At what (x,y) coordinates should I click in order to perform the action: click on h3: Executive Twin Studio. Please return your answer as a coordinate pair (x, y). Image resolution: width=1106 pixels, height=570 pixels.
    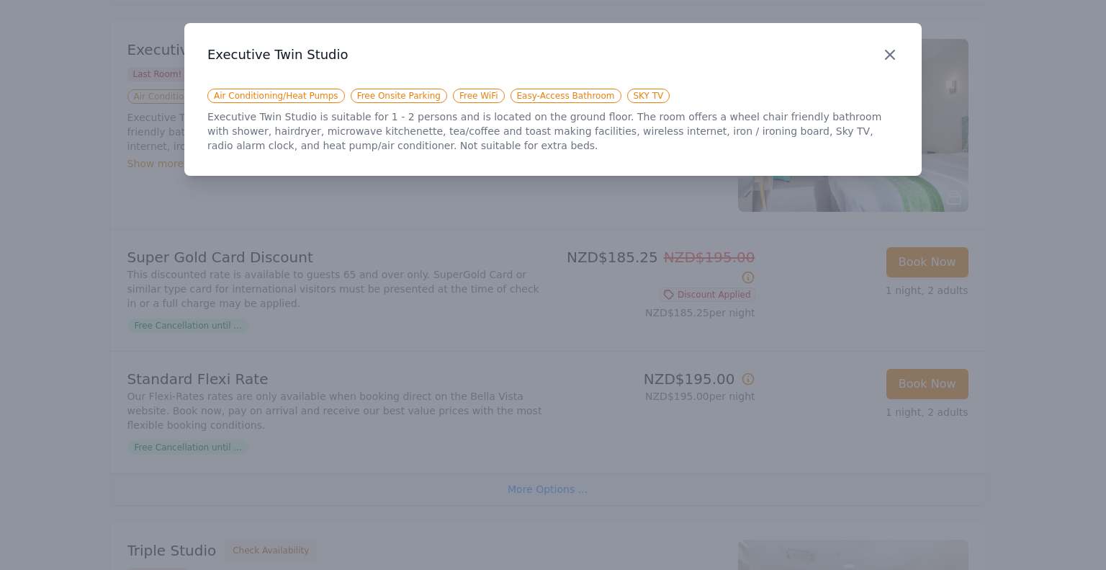
    Looking at the image, I should click on (553, 55).